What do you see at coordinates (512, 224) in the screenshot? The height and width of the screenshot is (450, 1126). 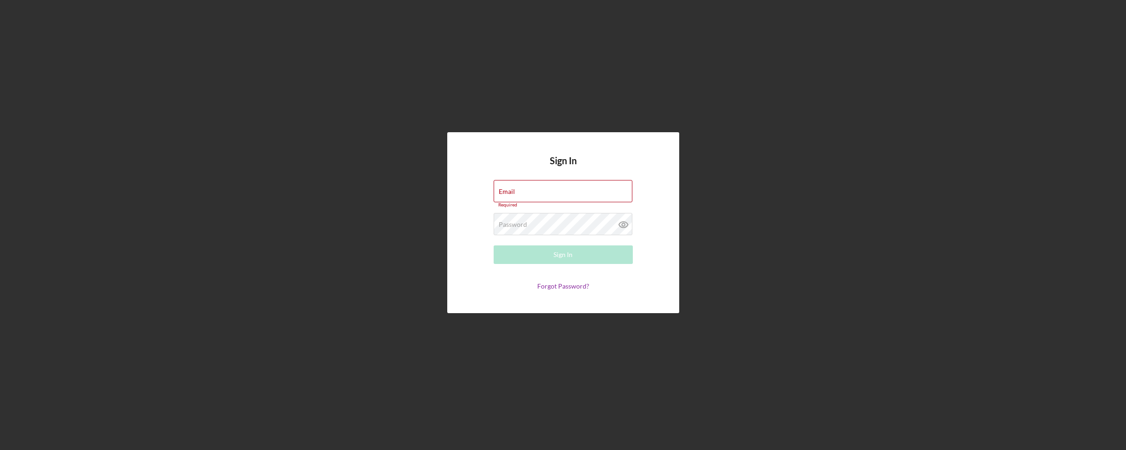 I see `label: Password` at bounding box center [512, 224].